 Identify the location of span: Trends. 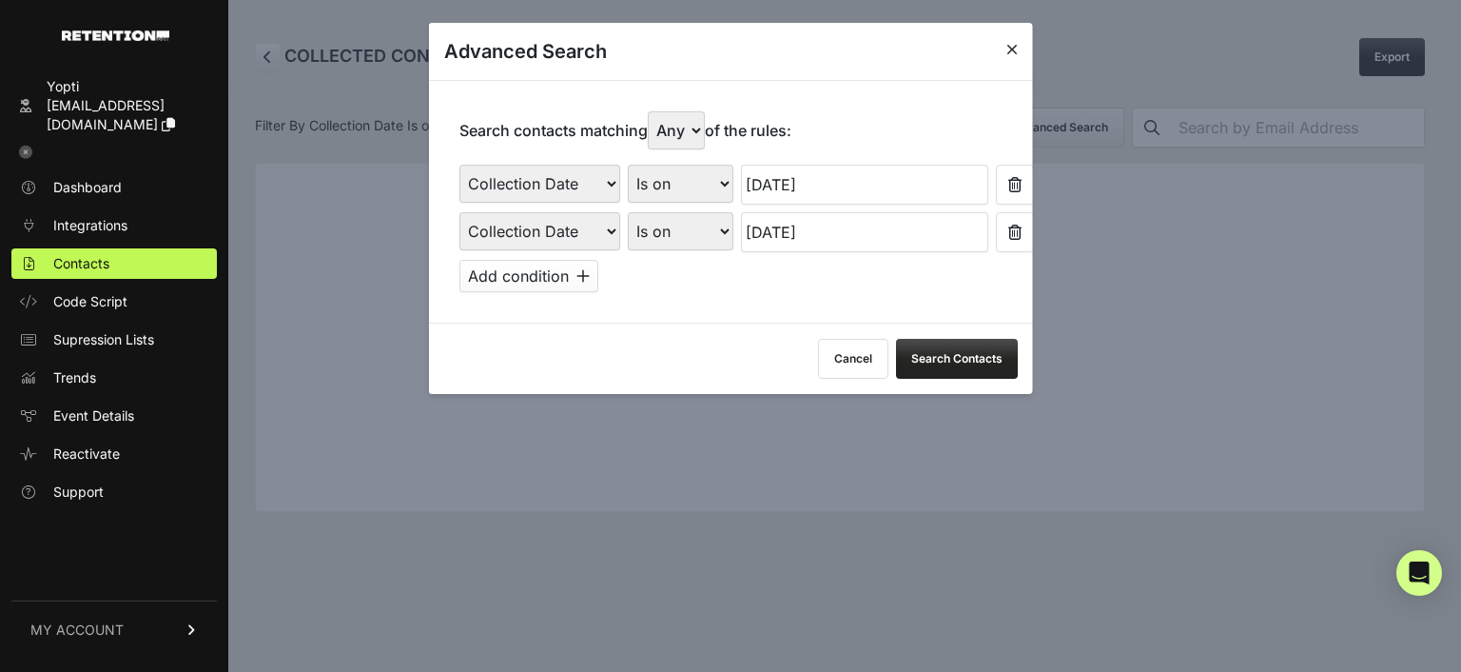
(74, 378).